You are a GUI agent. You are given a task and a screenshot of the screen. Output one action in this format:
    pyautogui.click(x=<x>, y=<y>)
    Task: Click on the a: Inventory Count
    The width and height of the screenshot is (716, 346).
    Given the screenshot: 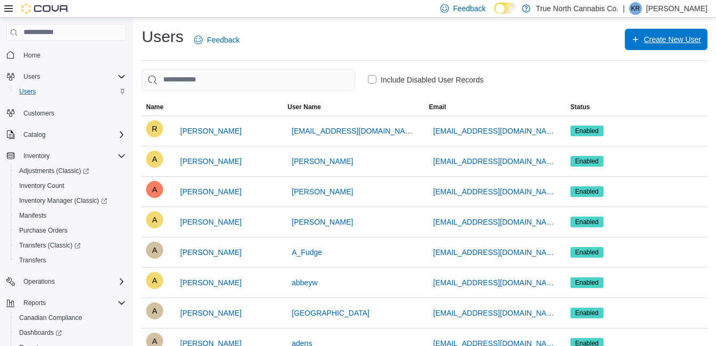 What is the action you would take?
    pyautogui.click(x=42, y=186)
    